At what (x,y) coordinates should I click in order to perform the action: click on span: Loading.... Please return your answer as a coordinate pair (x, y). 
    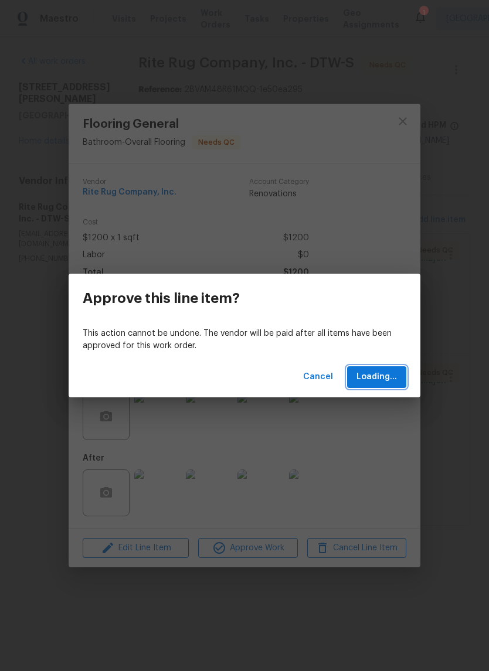
    Looking at the image, I should click on (376, 377).